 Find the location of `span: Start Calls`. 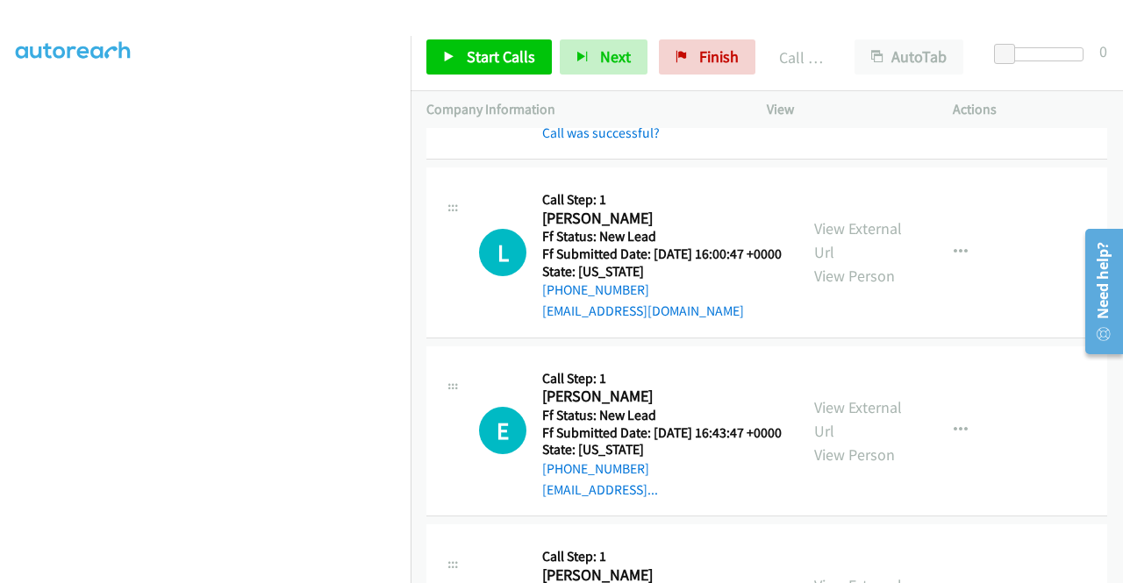

span: Start Calls is located at coordinates (501, 56).